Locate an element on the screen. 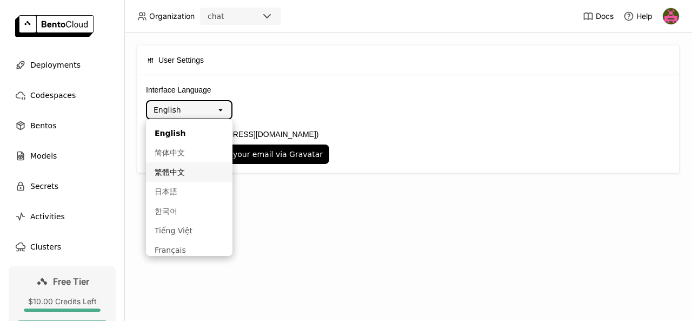 The width and height of the screenshot is (692, 321). span: Codespaces is located at coordinates (53, 95).